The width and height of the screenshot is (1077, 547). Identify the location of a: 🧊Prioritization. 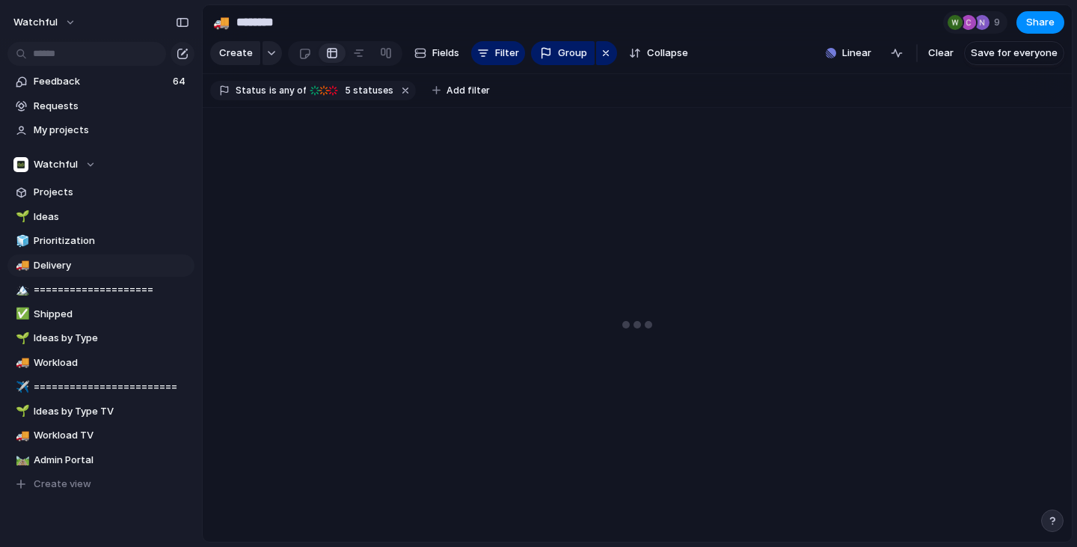
(101, 241).